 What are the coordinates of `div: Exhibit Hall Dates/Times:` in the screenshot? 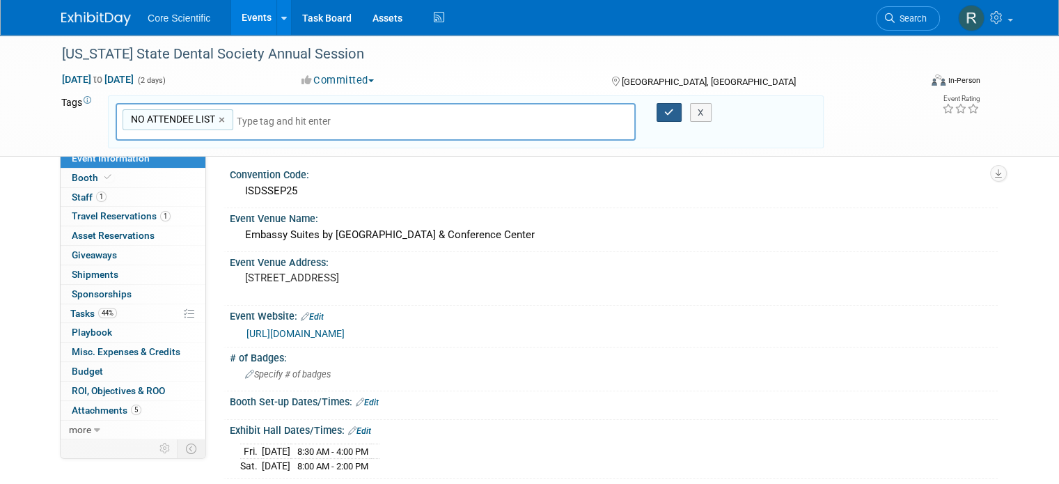 It's located at (614, 429).